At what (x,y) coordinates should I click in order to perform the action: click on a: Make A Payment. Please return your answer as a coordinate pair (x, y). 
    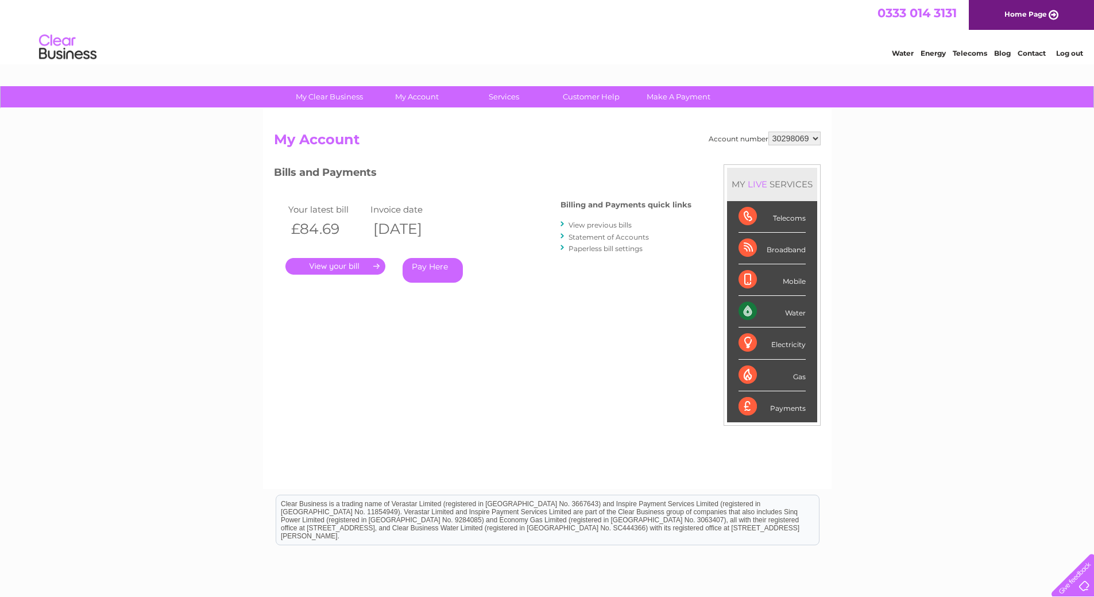
    Looking at the image, I should click on (679, 97).